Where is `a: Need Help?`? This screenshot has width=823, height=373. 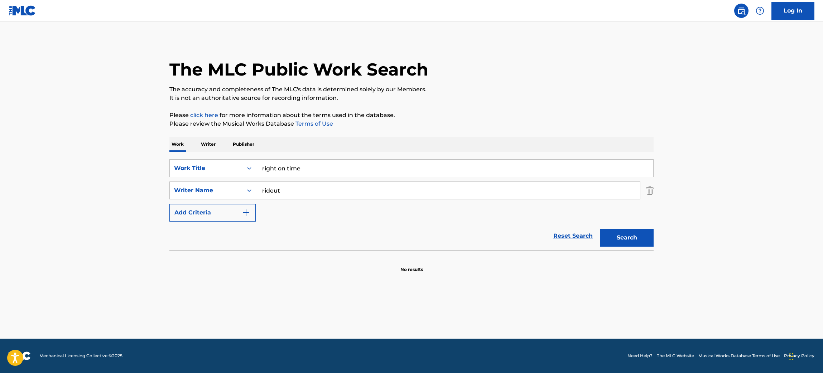 a: Need Help? is located at coordinates (640, 356).